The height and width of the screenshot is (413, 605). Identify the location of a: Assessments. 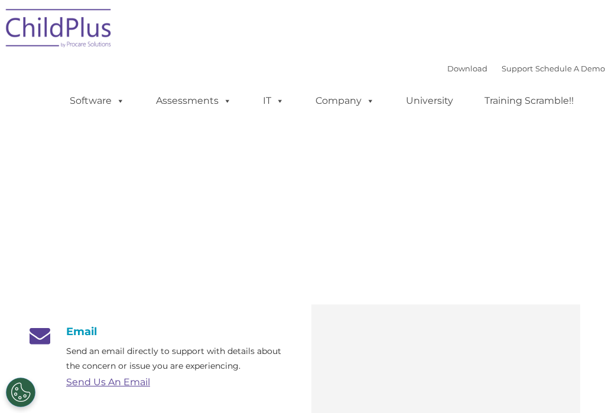
(194, 101).